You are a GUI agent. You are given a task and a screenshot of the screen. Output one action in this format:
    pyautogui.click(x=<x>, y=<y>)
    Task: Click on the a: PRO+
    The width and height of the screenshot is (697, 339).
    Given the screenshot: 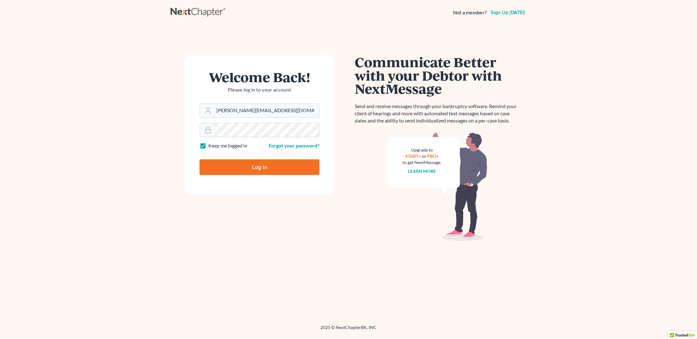 What is the action you would take?
    pyautogui.click(x=433, y=156)
    